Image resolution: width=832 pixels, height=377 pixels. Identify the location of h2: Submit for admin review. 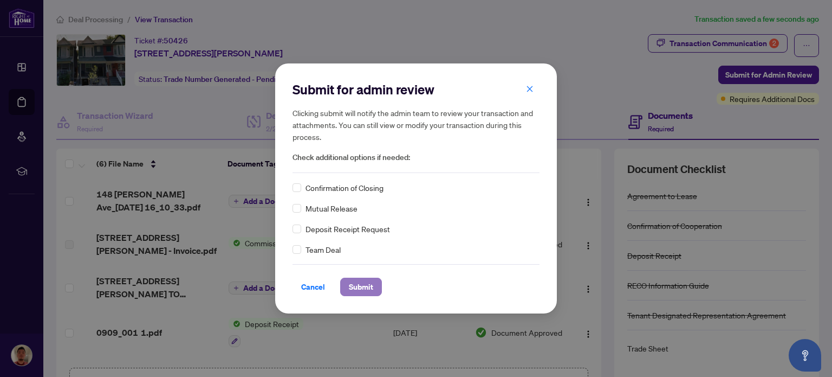
(416, 89).